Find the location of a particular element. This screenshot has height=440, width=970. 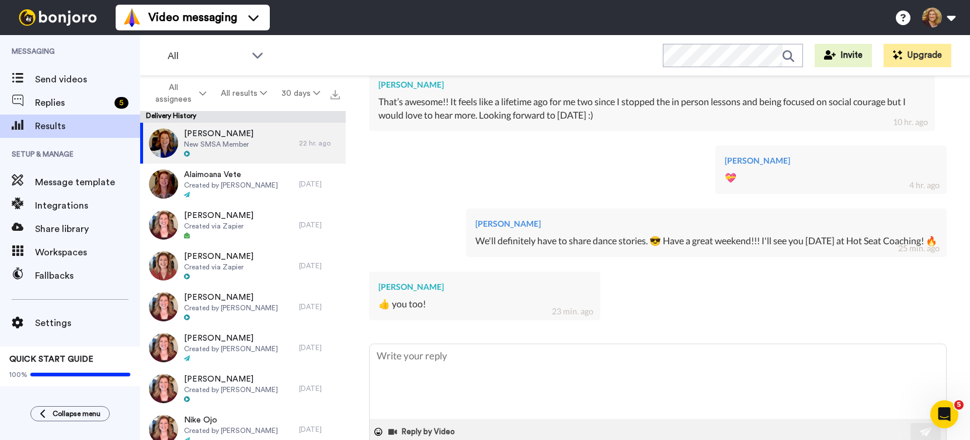

span: 100% is located at coordinates (18, 374).